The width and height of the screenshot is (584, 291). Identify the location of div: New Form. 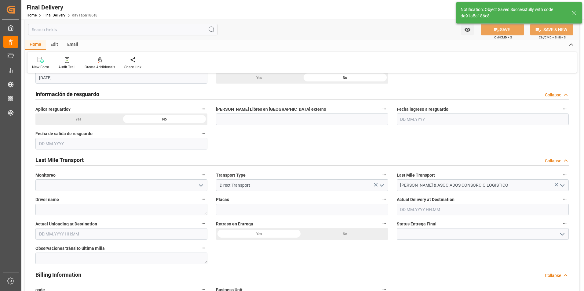
(41, 67).